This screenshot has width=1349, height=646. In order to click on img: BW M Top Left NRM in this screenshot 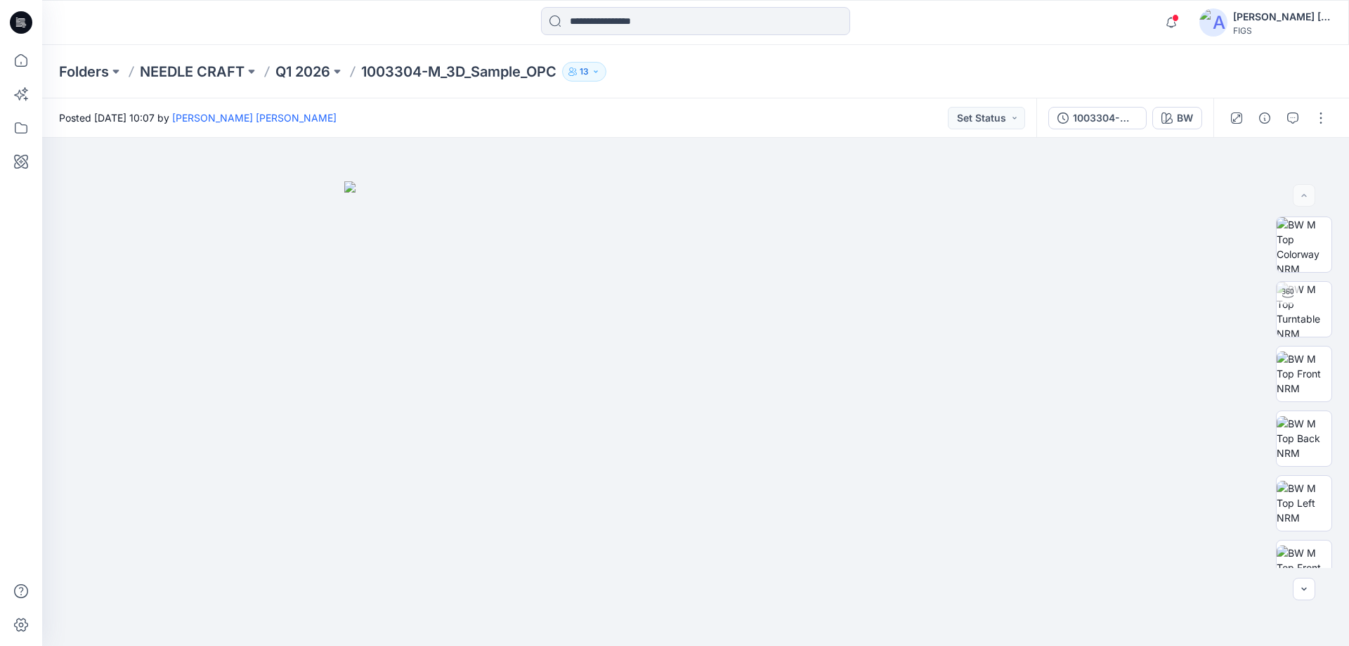, I will do `click(1304, 502)`.